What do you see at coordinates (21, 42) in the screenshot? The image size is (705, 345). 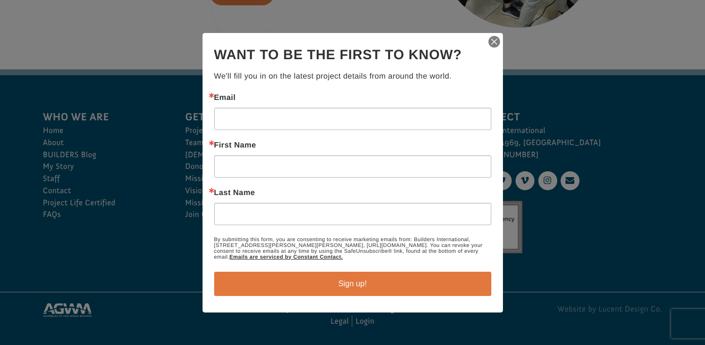 I see `img: US.png` at bounding box center [21, 42].